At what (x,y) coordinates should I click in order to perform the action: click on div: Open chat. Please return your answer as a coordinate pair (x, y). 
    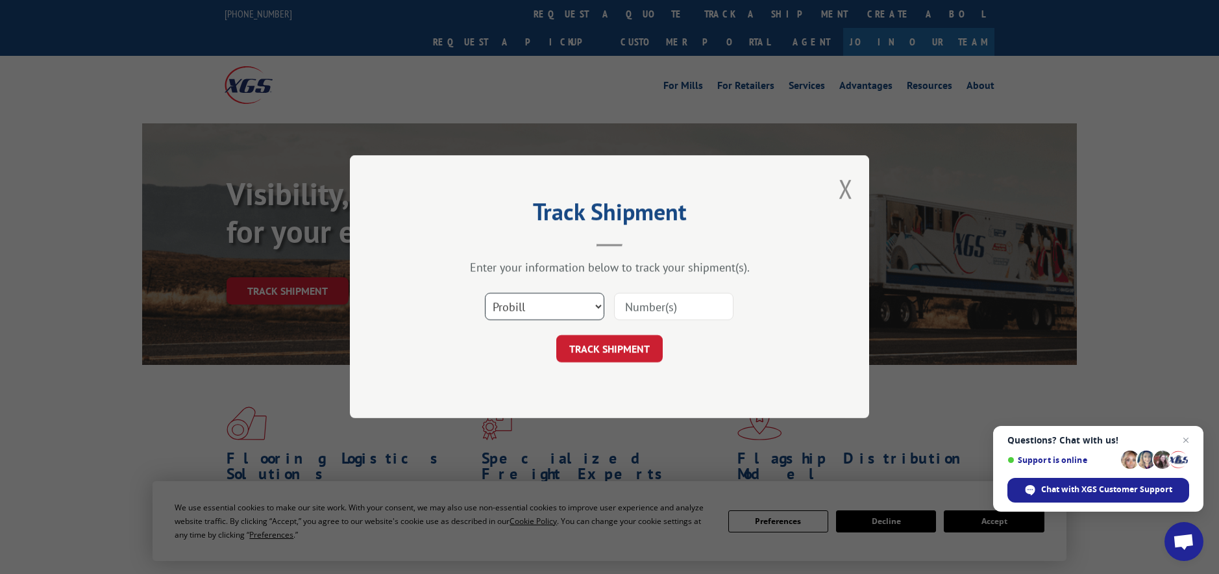
    Looking at the image, I should click on (1184, 541).